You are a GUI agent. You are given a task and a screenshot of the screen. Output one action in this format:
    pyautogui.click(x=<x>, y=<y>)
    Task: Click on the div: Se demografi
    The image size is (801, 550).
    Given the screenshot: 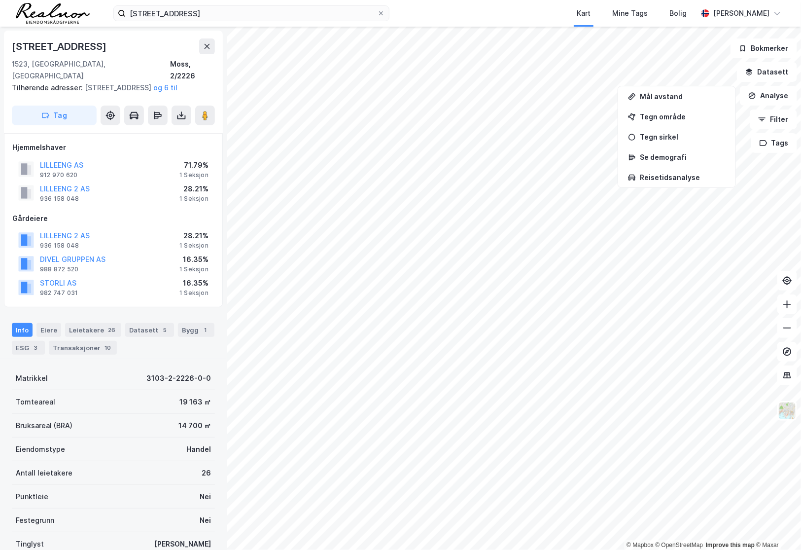 What is the action you would take?
    pyautogui.click(x=683, y=157)
    